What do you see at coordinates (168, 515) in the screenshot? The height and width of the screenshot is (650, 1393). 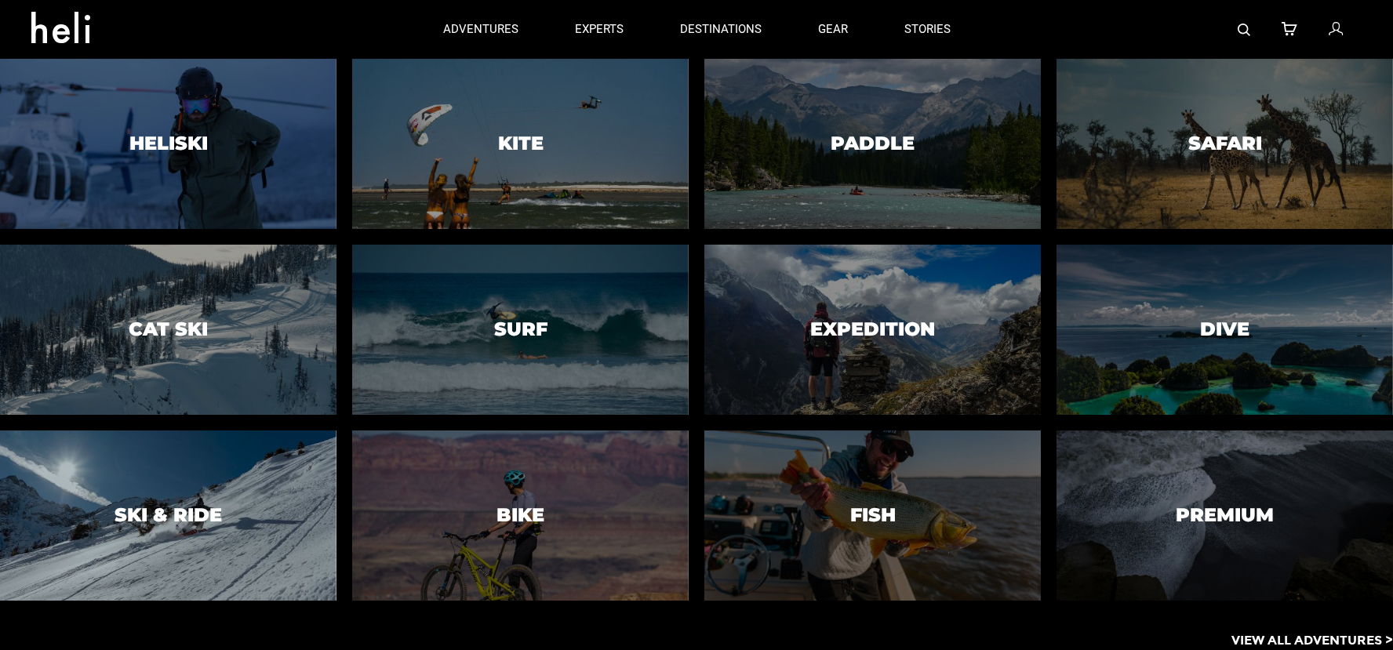 I see `h3: Ski & Ride` at bounding box center [168, 515].